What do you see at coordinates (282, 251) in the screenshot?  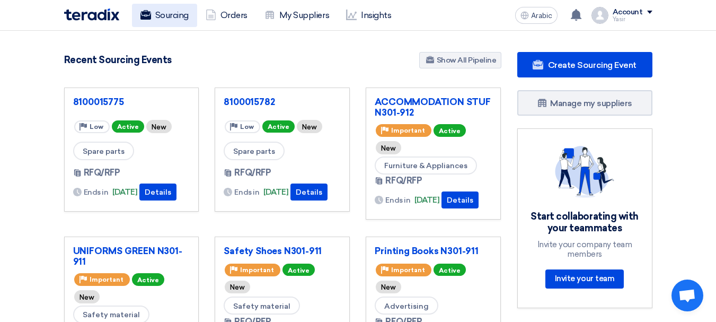 I see `a: Safety Shoes N301-911` at bounding box center [282, 251].